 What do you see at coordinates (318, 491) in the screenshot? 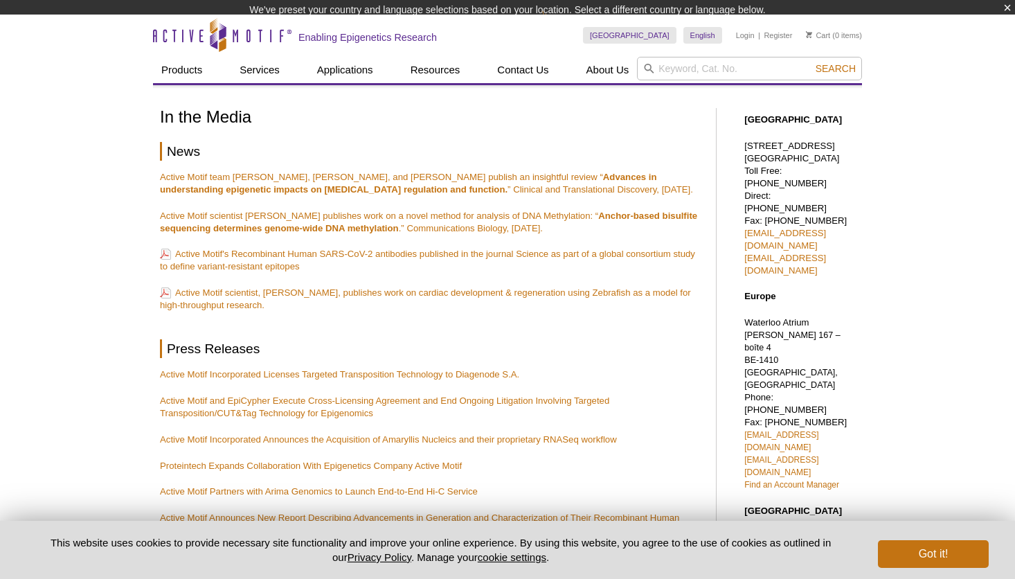
I see `a: Active Motif Partners with Arima Genomics to Launch End-to-End Hi-C Service` at bounding box center [318, 491].